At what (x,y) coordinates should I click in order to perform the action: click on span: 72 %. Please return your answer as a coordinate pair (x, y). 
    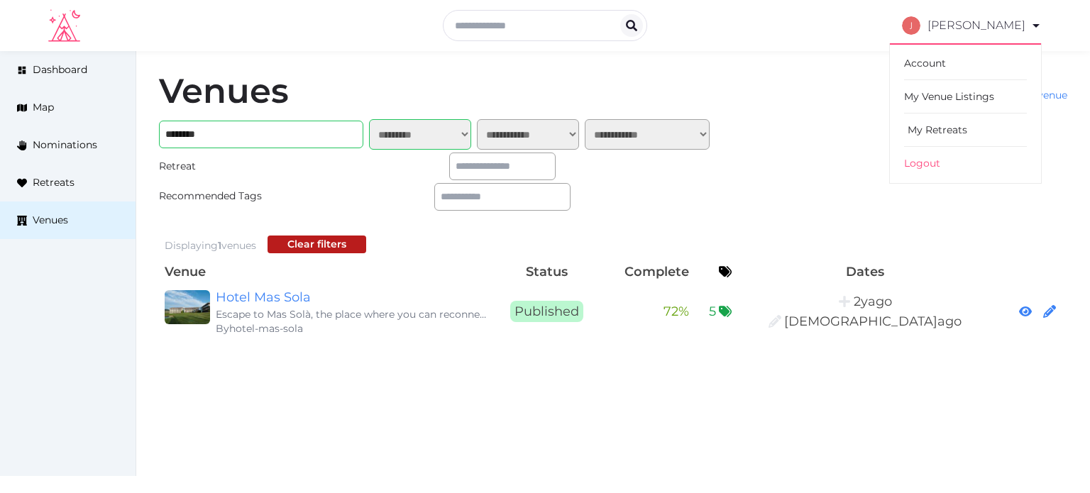
    Looking at the image, I should click on (676, 311).